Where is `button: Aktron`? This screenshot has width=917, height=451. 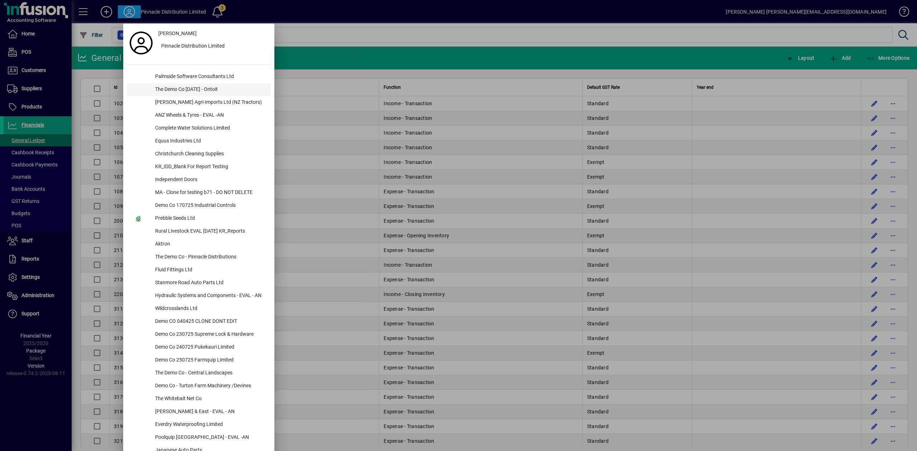
button: Aktron is located at coordinates (199, 245).